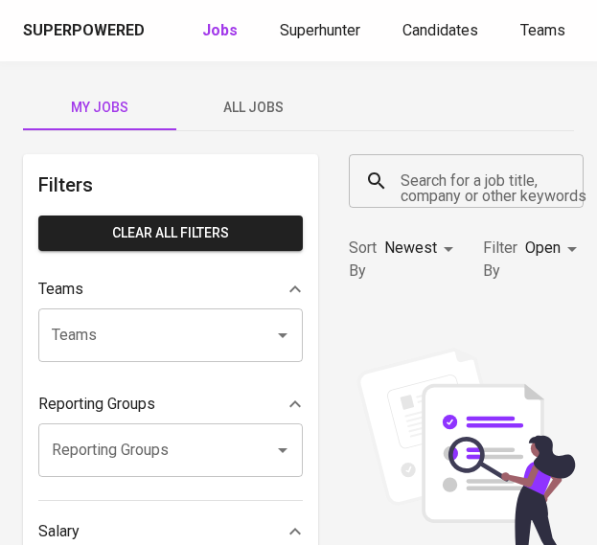  What do you see at coordinates (171, 233) in the screenshot?
I see `button: Clear All filters` at bounding box center [171, 233].